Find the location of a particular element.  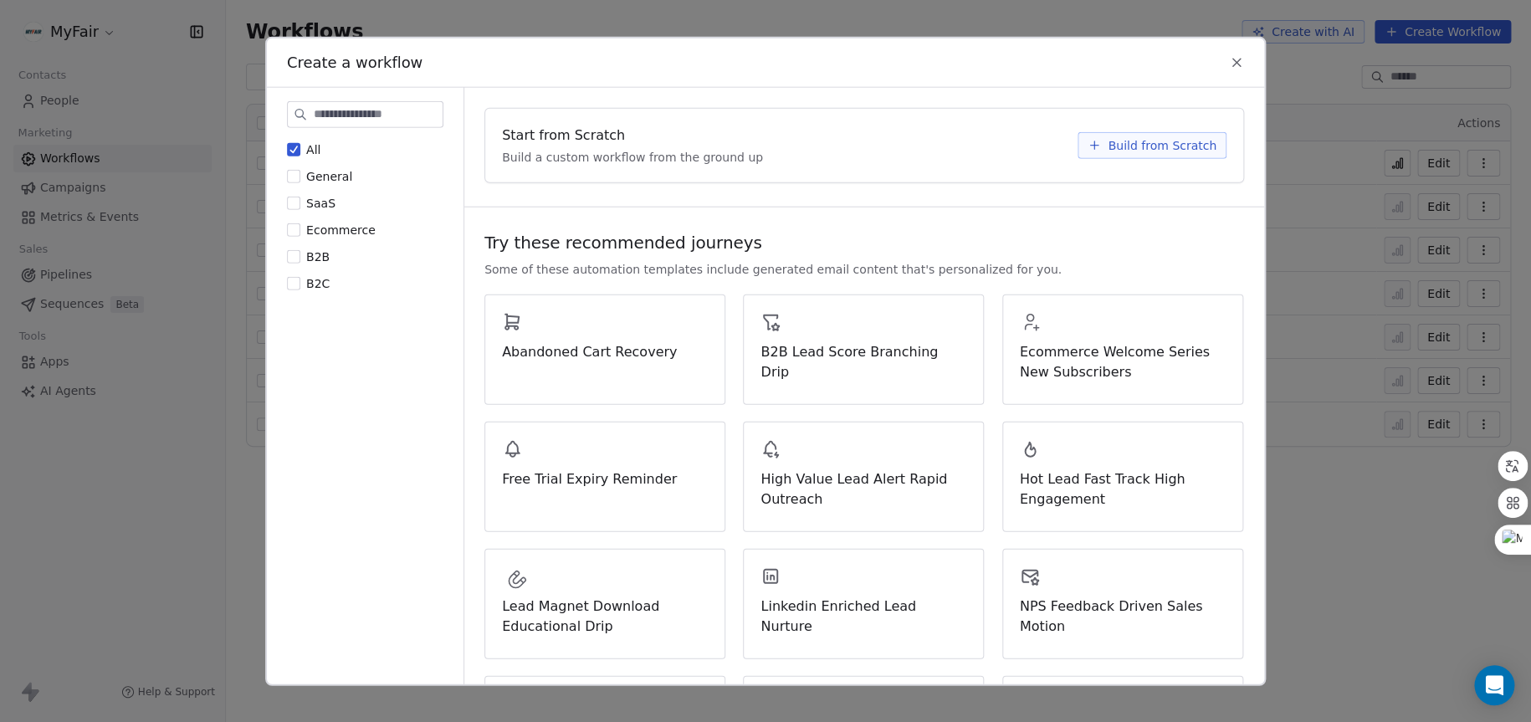

span: Try these recommended journeys is located at coordinates (623, 242).